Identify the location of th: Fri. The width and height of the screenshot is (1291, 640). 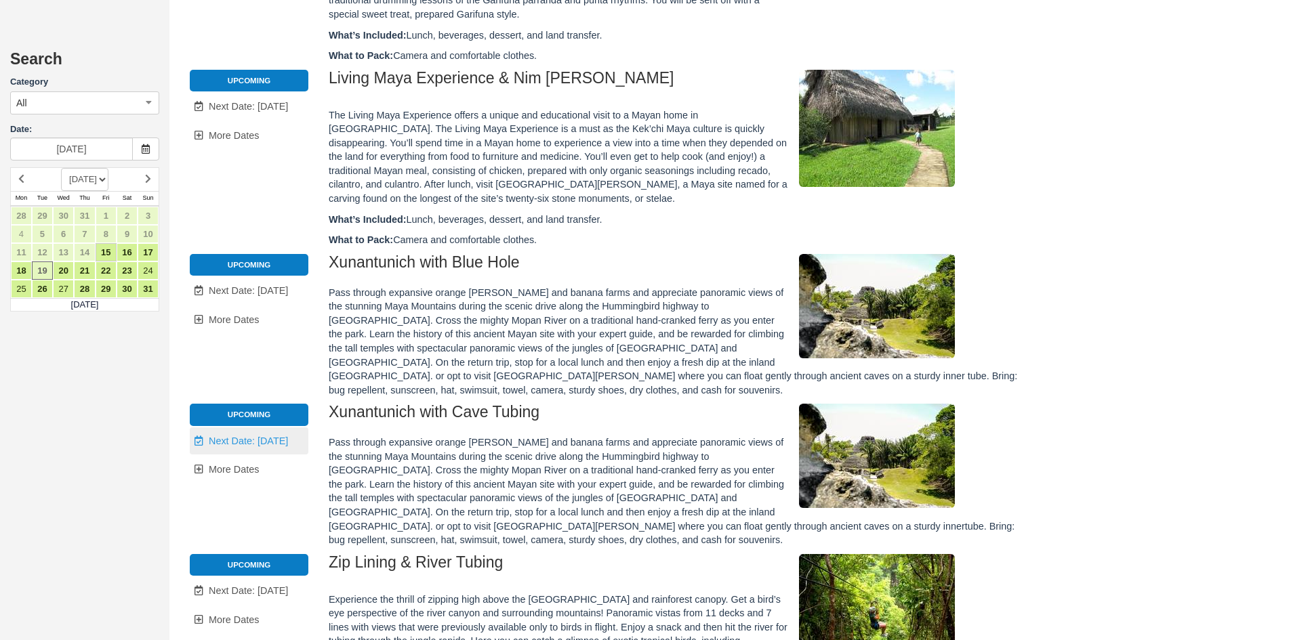
(106, 199).